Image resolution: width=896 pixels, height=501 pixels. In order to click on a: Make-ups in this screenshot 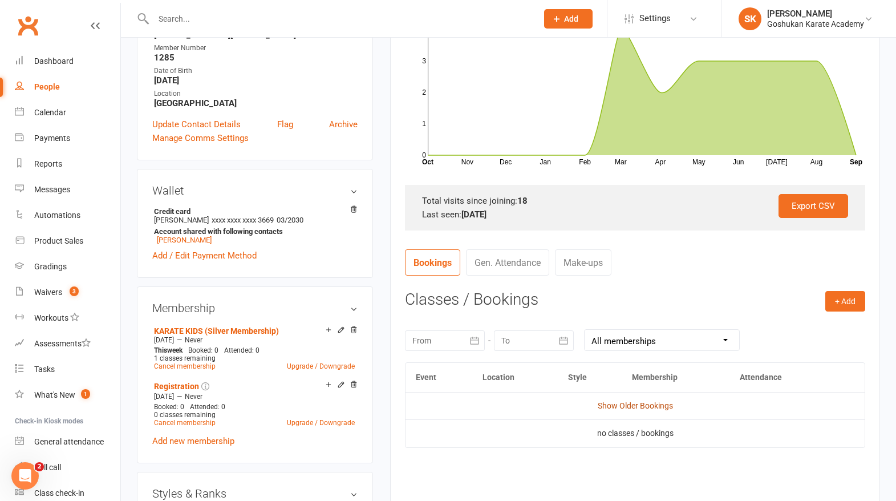, I will do `click(583, 262)`.